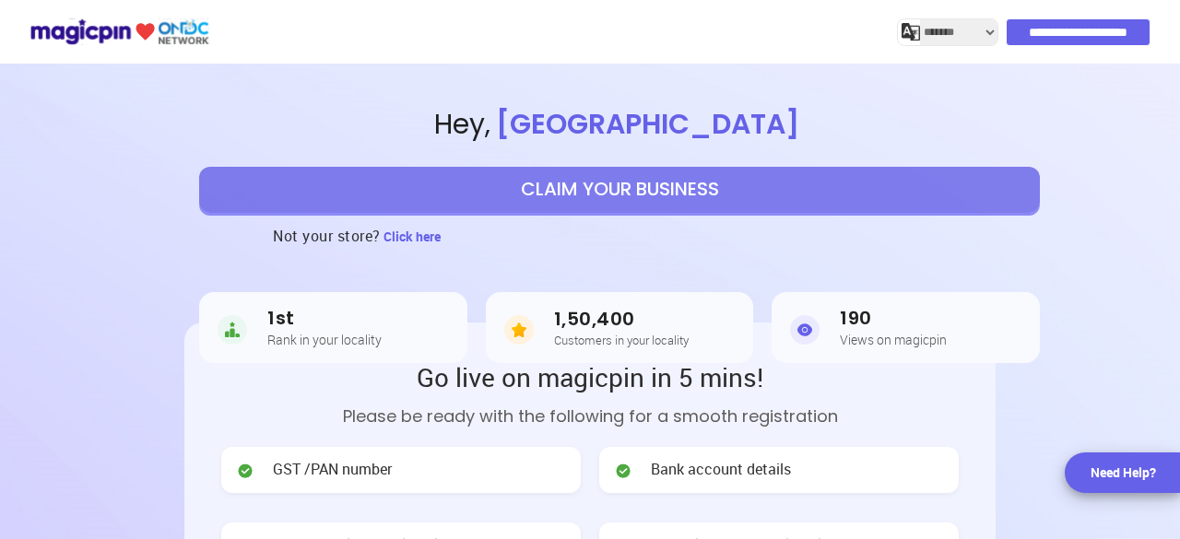 This screenshot has height=539, width=1180. I want to click on span: GST /PAN number, so click(332, 469).